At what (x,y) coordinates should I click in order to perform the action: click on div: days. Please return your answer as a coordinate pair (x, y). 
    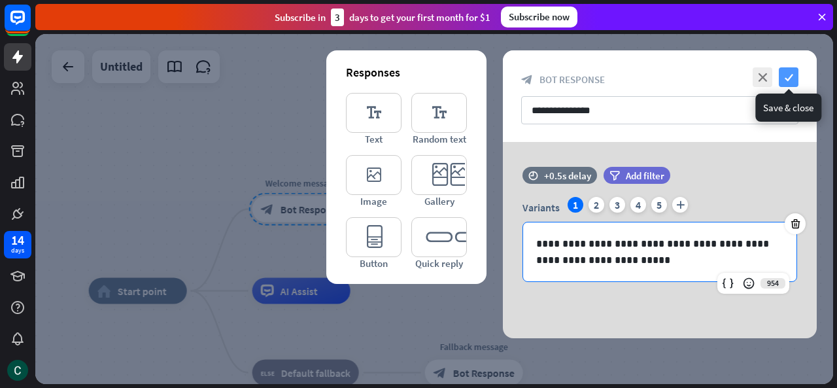
    Looking at the image, I should click on (18, 250).